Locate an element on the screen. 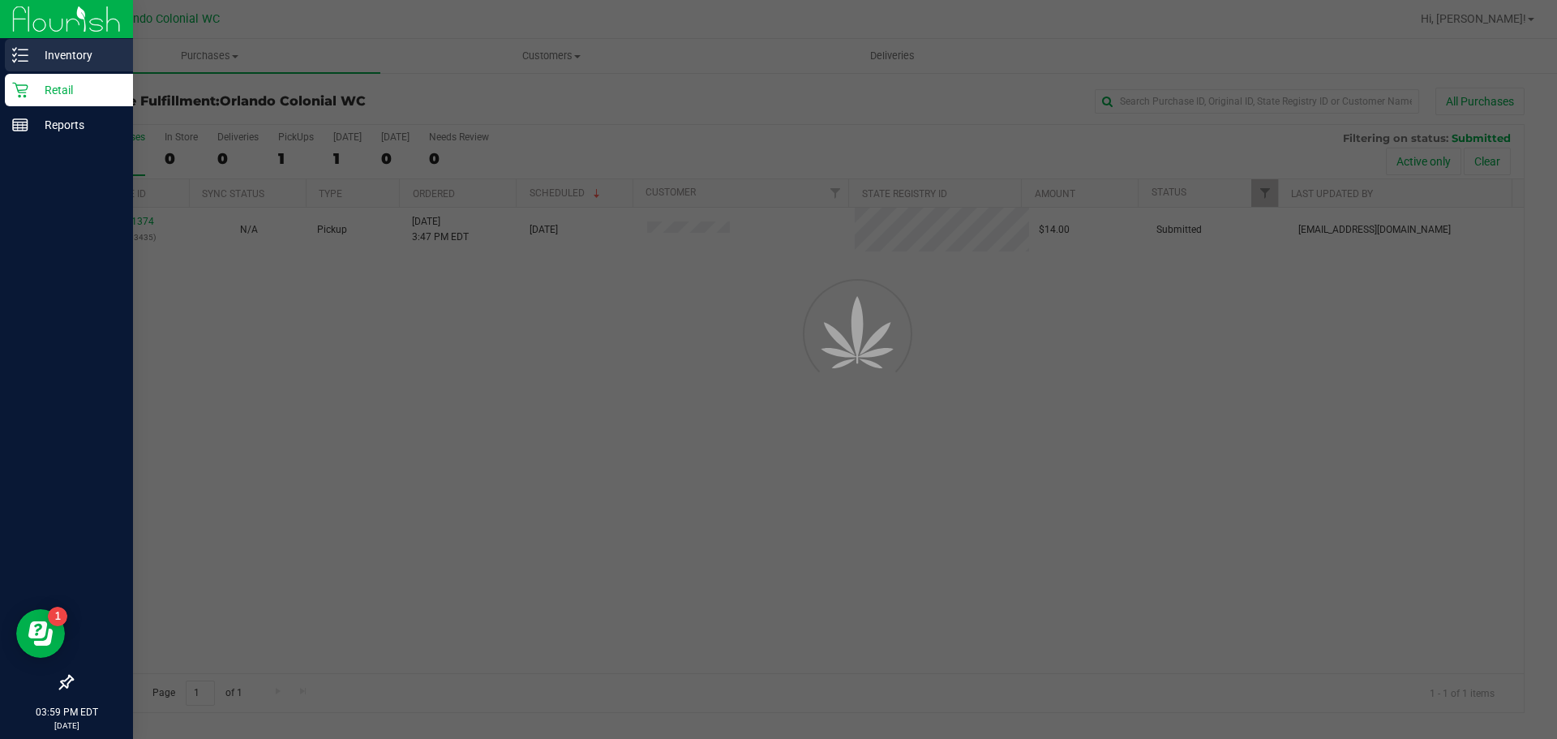 The width and height of the screenshot is (1557, 739). inline-svg: Retail is located at coordinates (20, 90).